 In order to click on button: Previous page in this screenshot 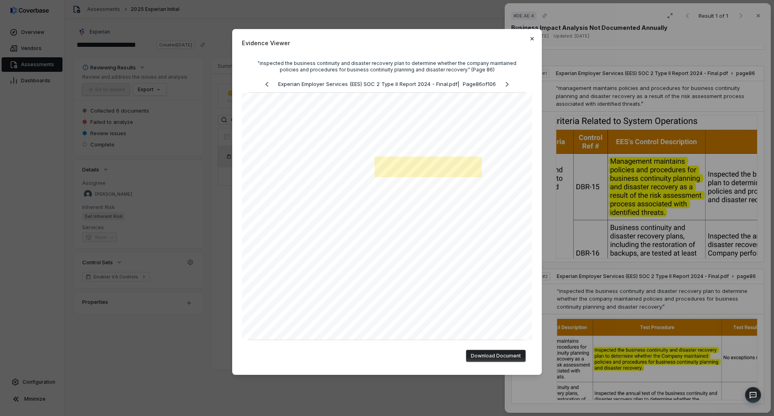, I will do `click(267, 84)`.